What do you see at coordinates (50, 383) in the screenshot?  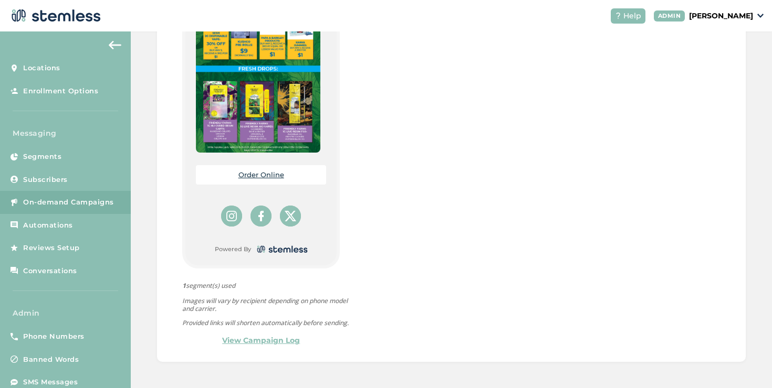 I see `span: SMS Messages` at bounding box center [50, 383].